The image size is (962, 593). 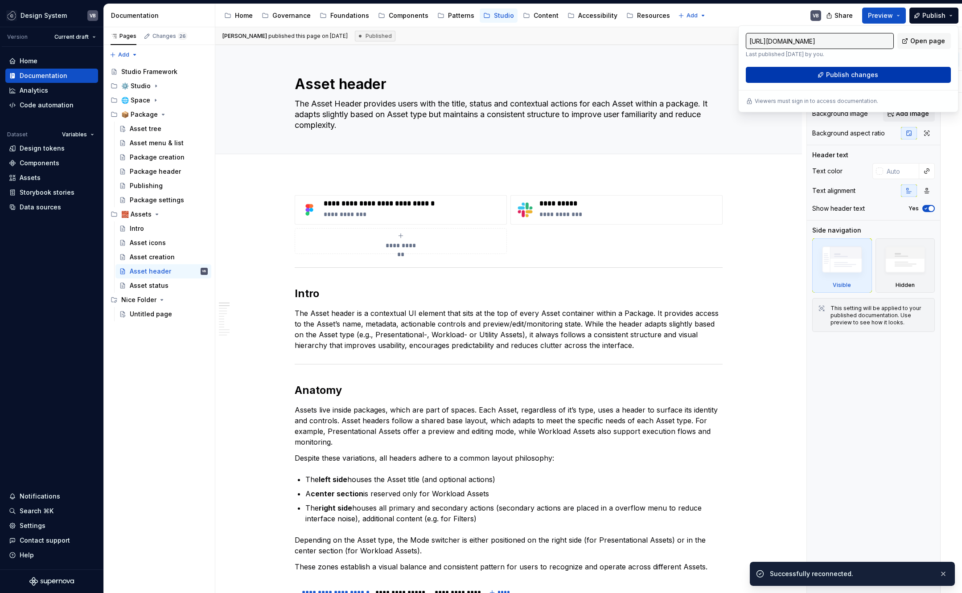 What do you see at coordinates (52, 148) in the screenshot?
I see `a: Design tokens` at bounding box center [52, 148].